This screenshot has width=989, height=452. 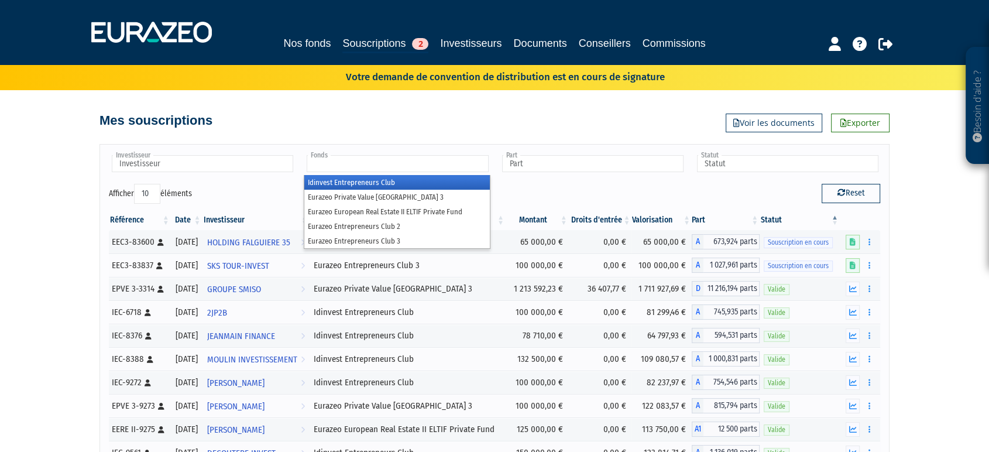 What do you see at coordinates (385, 44) in the screenshot?
I see `a: Souscriptions2` at bounding box center [385, 44].